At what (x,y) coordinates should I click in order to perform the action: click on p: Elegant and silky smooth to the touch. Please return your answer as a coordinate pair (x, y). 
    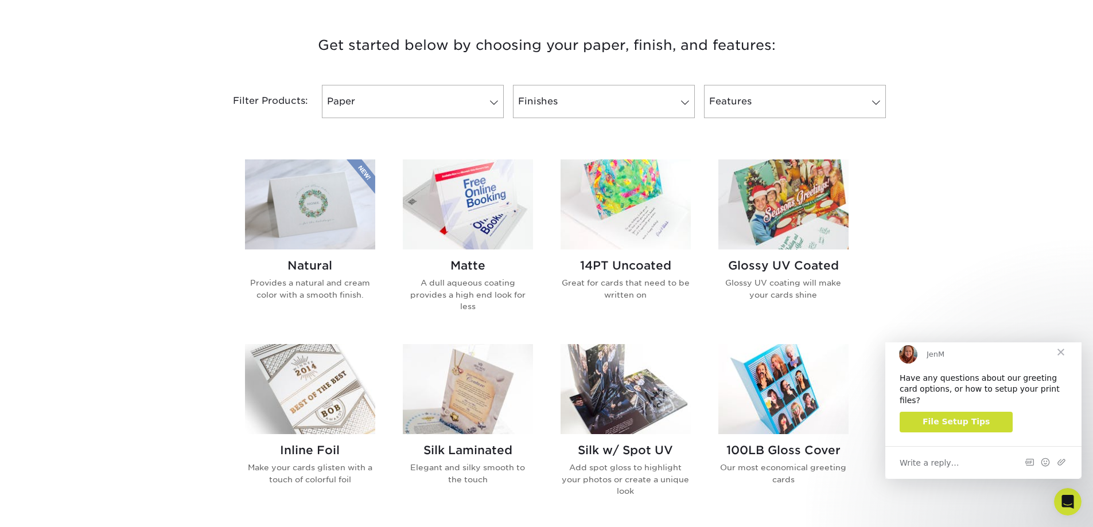
    Looking at the image, I should click on (467, 473).